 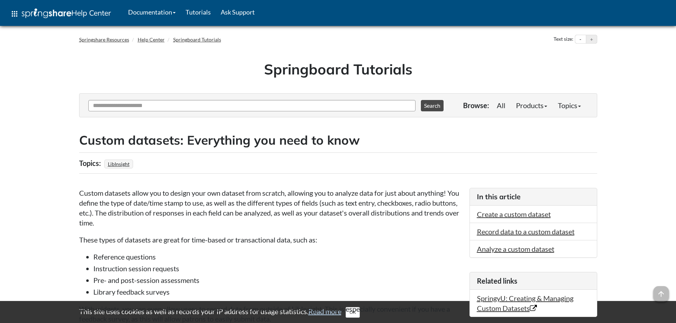 I want to click on a: Tutorials, so click(x=198, y=12).